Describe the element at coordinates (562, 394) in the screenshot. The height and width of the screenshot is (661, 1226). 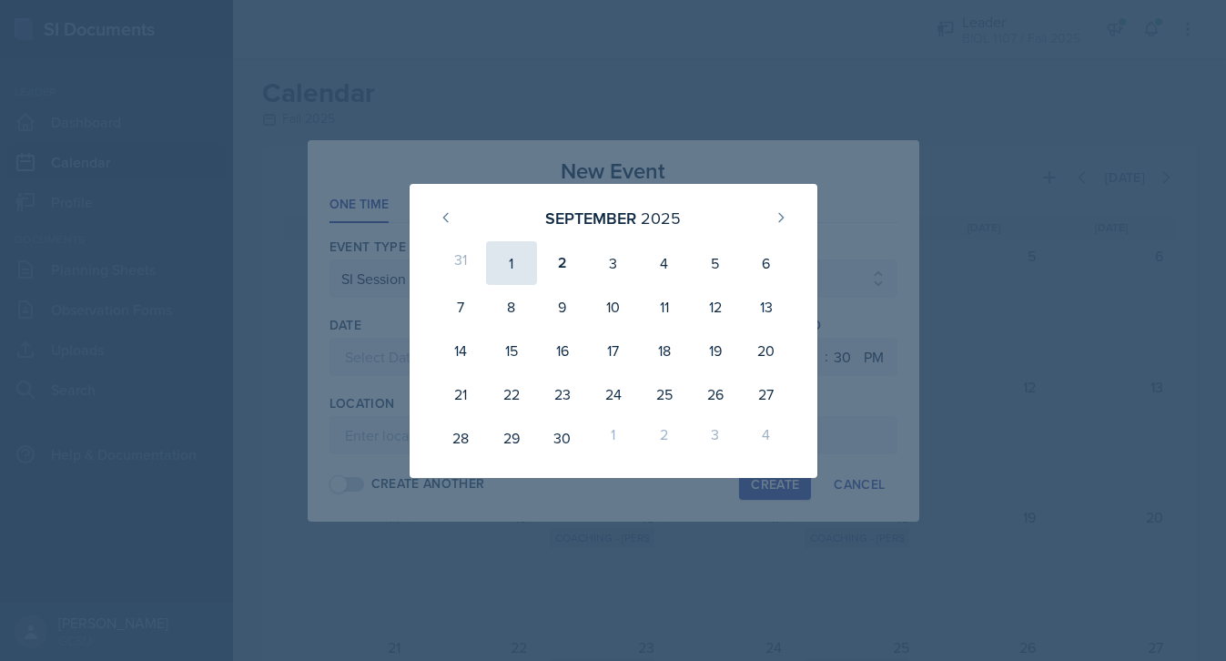
I see `div: 23` at that location.